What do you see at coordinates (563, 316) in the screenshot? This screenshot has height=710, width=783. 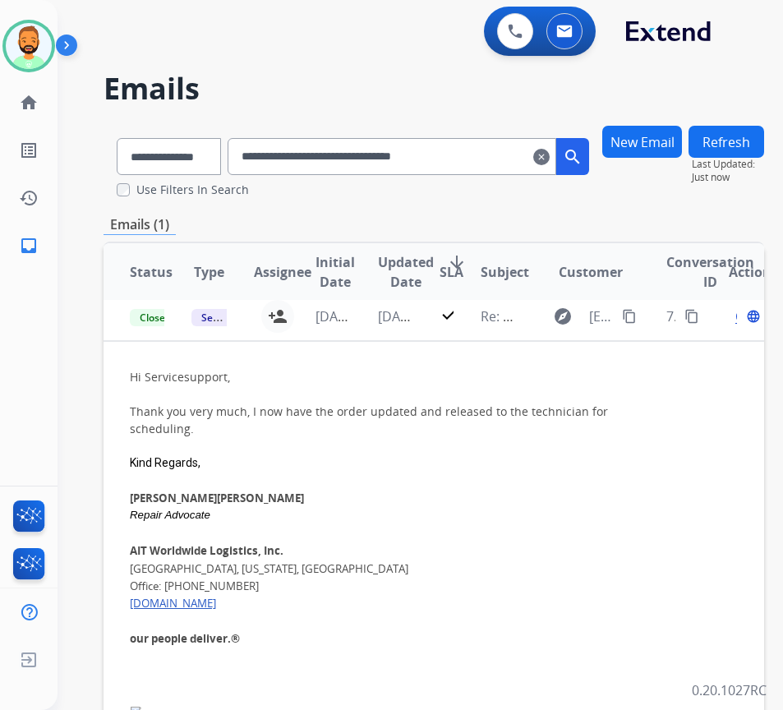 I see `mat-icon: explore` at bounding box center [563, 316].